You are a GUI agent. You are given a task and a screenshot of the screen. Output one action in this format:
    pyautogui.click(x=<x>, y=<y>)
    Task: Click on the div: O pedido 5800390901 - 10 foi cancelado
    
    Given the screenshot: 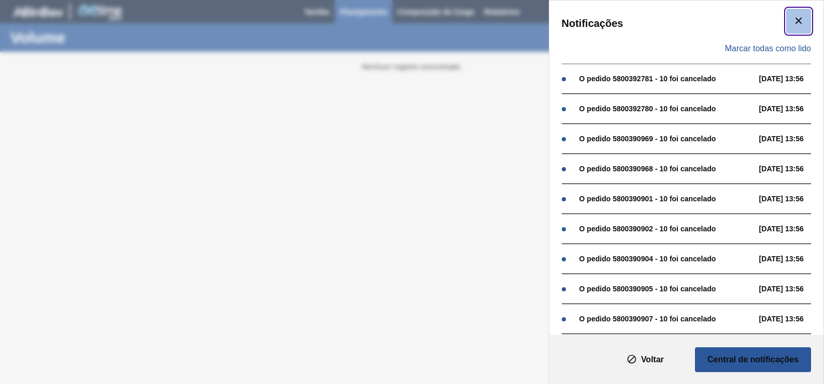 What is the action you would take?
    pyautogui.click(x=666, y=199)
    